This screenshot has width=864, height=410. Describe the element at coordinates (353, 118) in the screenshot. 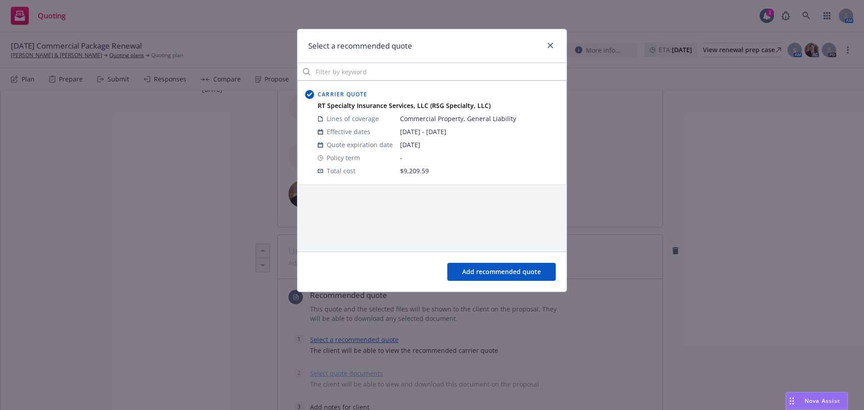

I see `span: Lines of coverage` at that location.